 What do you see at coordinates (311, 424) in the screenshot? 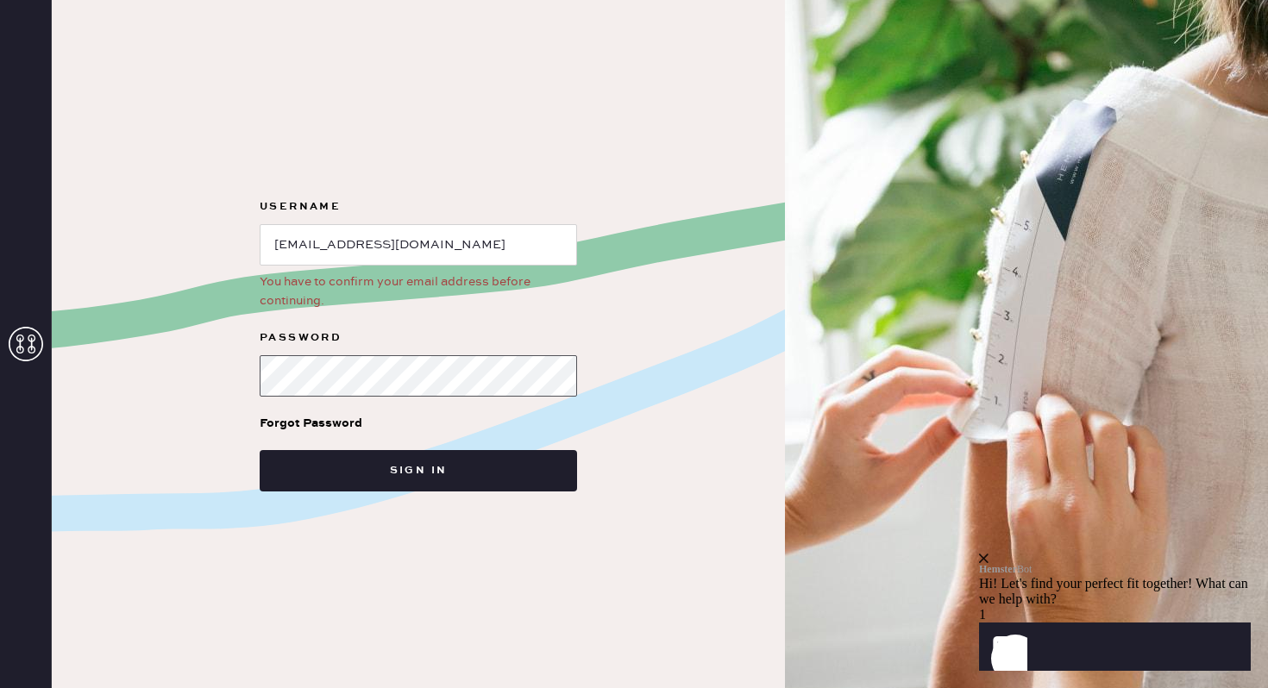
I see `div: Forgot Password` at bounding box center [311, 424].